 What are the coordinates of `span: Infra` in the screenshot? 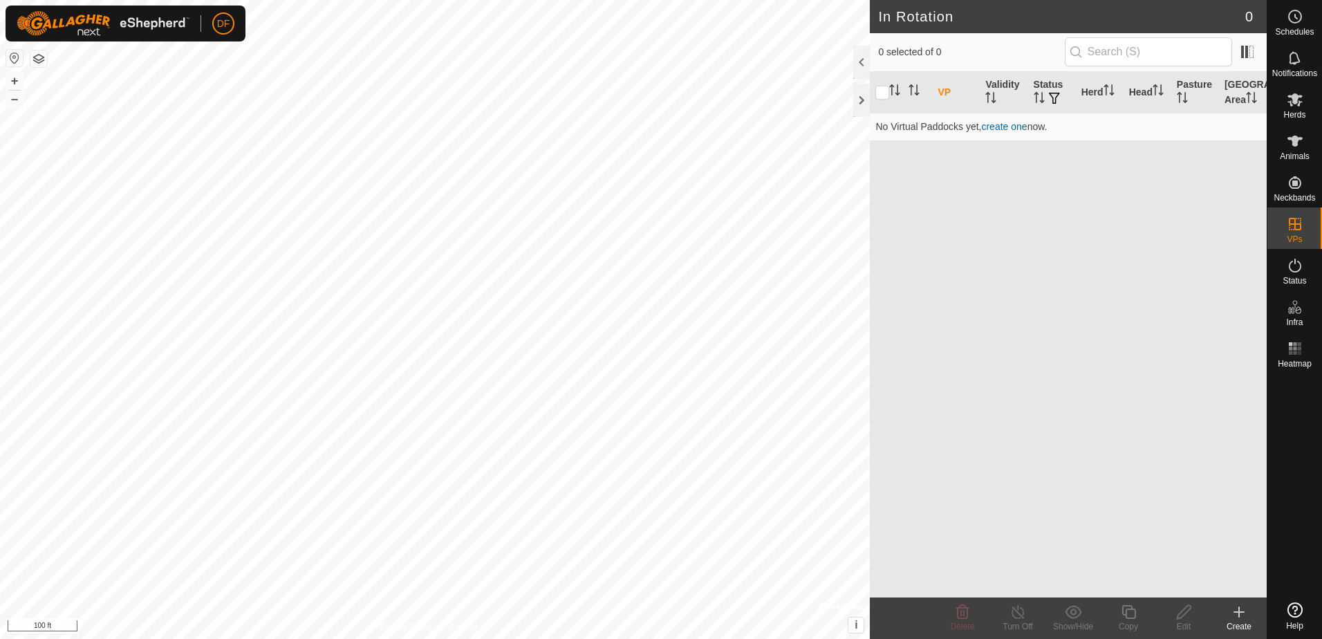 It's located at (1295, 322).